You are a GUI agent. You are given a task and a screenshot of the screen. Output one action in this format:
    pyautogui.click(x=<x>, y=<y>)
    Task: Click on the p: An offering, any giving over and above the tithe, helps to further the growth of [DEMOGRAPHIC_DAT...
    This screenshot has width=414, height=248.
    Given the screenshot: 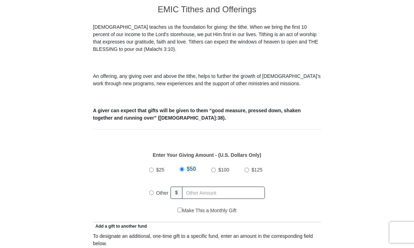 What is the action you would take?
    pyautogui.click(x=207, y=80)
    